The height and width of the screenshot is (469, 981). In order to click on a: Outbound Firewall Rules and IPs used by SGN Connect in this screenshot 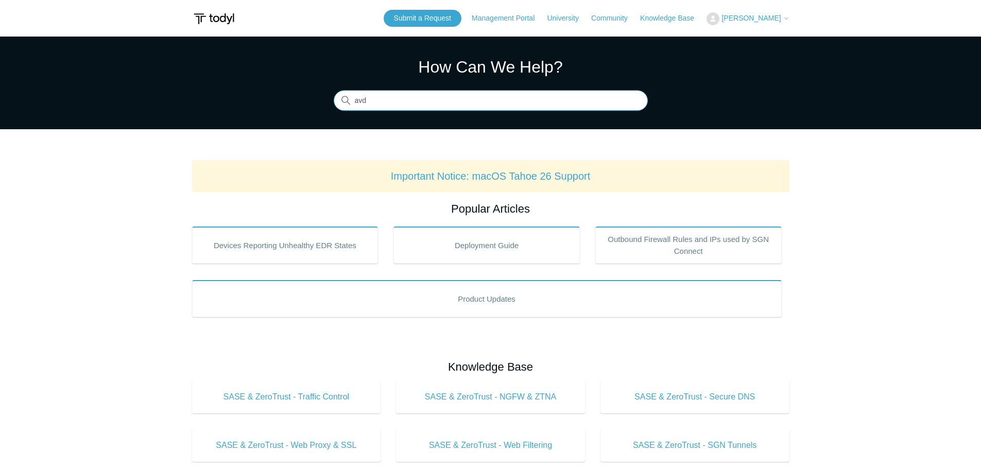, I will do `click(689, 245)`.